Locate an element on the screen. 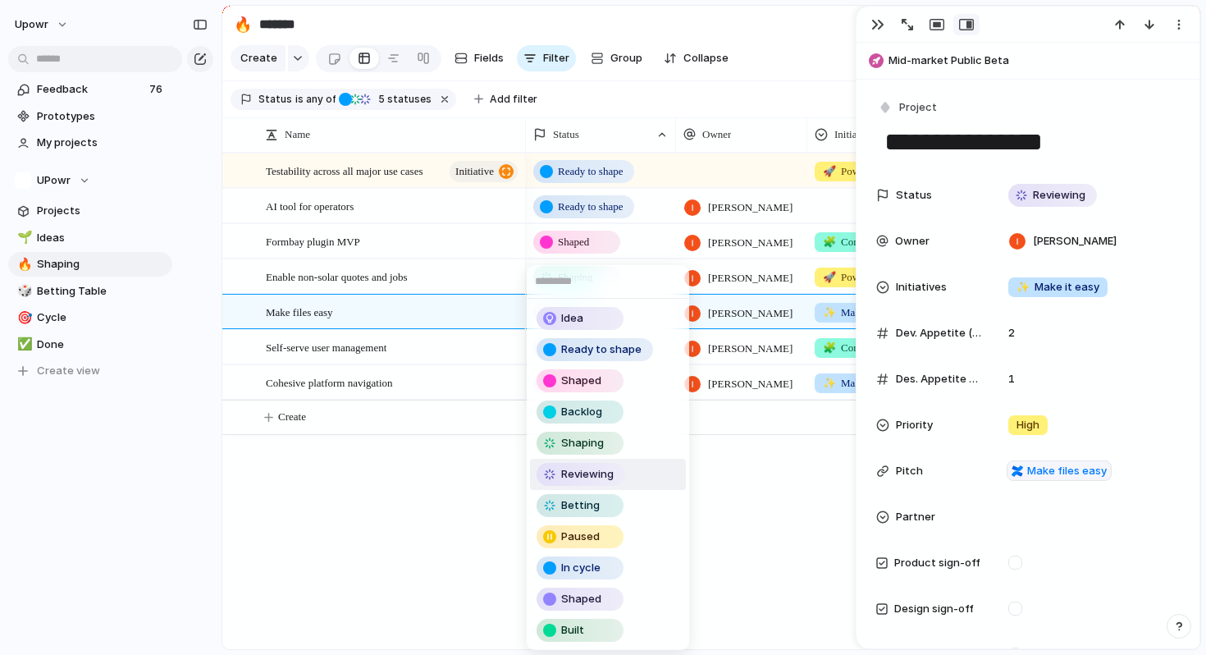 The height and width of the screenshot is (655, 1206). span: Built is located at coordinates (573, 630).